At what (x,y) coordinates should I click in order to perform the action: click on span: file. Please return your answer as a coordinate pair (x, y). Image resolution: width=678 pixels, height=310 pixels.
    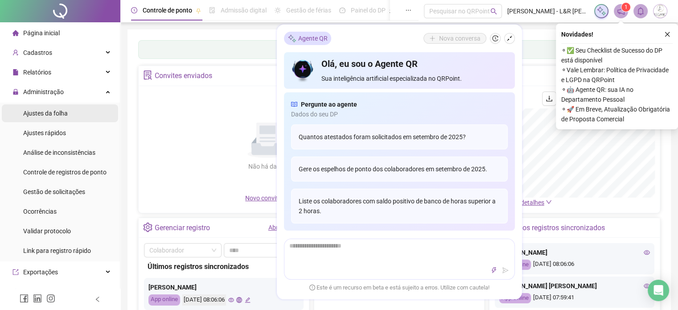
    Looking at the image, I should click on (16, 72).